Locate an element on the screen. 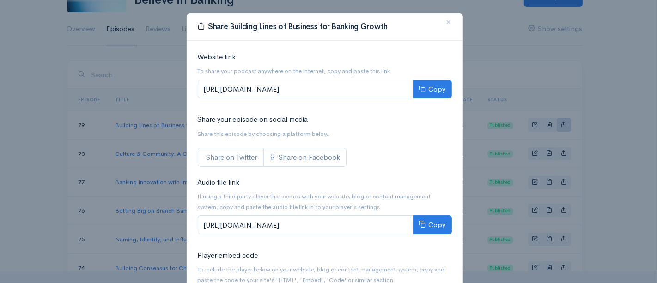  a: Share on Twitter is located at coordinates (231, 157).